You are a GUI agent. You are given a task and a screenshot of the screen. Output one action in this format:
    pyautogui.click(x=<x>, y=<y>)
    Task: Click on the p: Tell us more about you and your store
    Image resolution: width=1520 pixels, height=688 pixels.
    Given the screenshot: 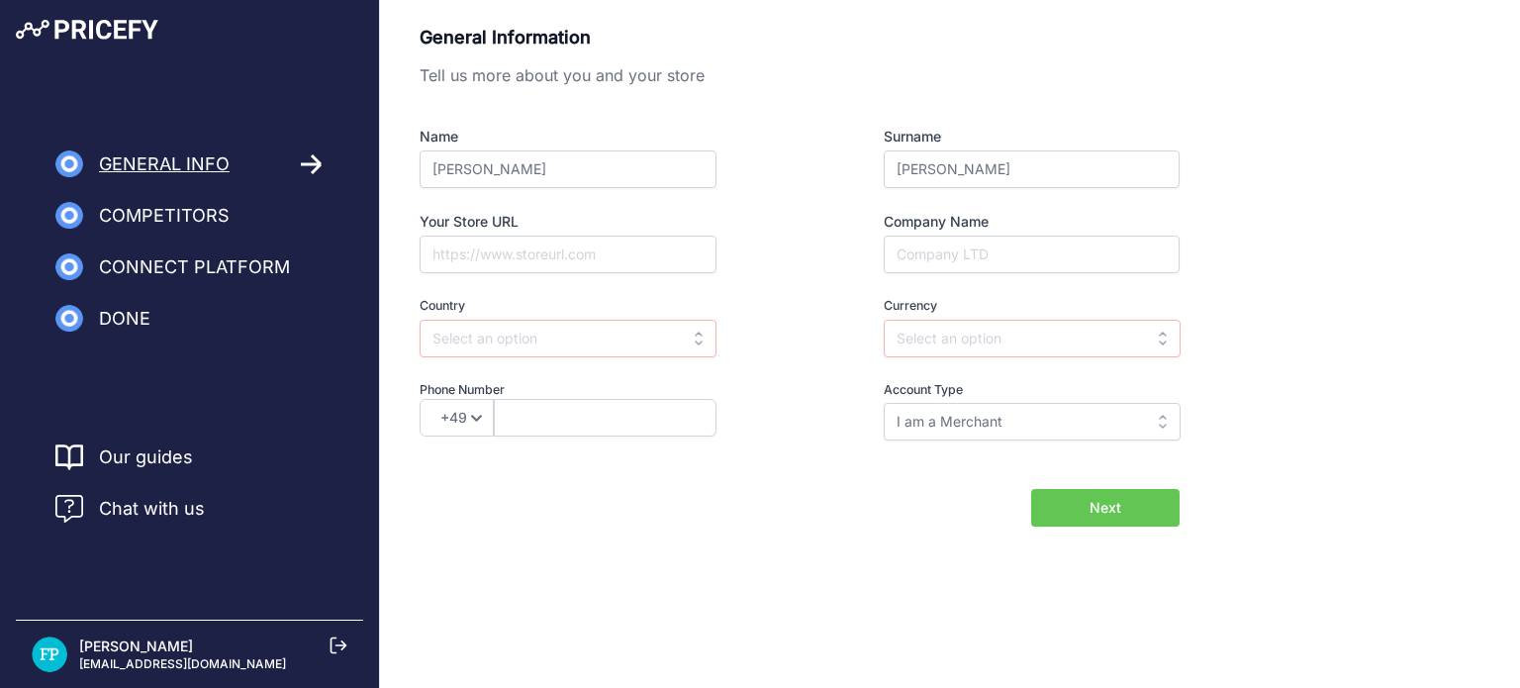 What is the action you would take?
    pyautogui.click(x=800, y=75)
    